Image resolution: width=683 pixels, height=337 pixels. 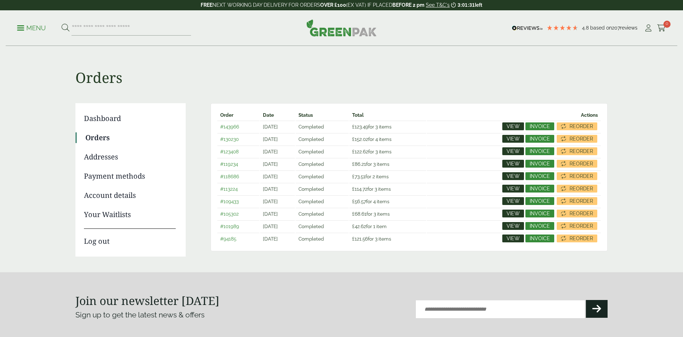 What do you see at coordinates (31, 28) in the screenshot?
I see `p: Menu` at bounding box center [31, 28].